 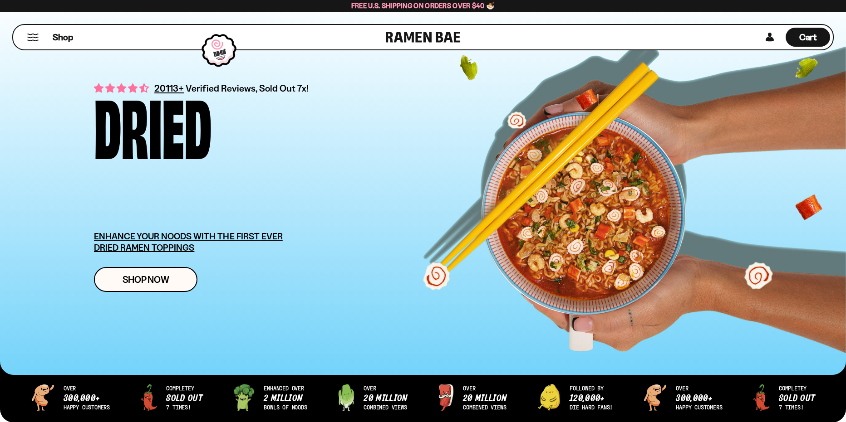 I want to click on div: Cart, so click(x=808, y=37).